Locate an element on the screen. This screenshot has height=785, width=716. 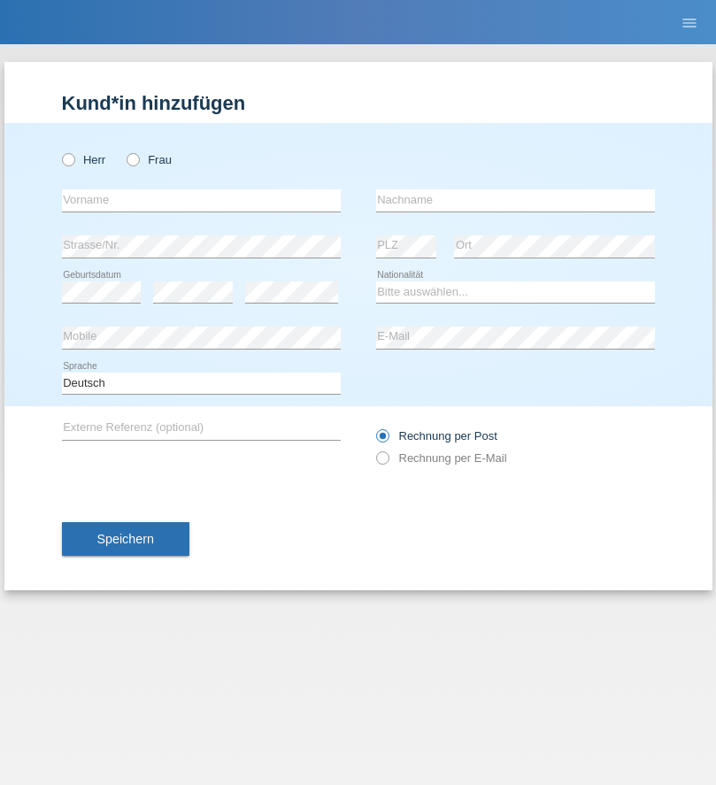
h1: Kund*in hinzufügen is located at coordinates (358, 103).